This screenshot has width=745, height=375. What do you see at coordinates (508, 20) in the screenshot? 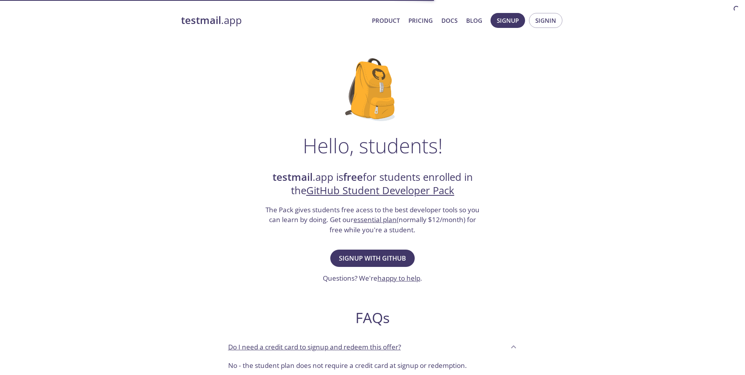
I see `span: Signup` at bounding box center [508, 20].